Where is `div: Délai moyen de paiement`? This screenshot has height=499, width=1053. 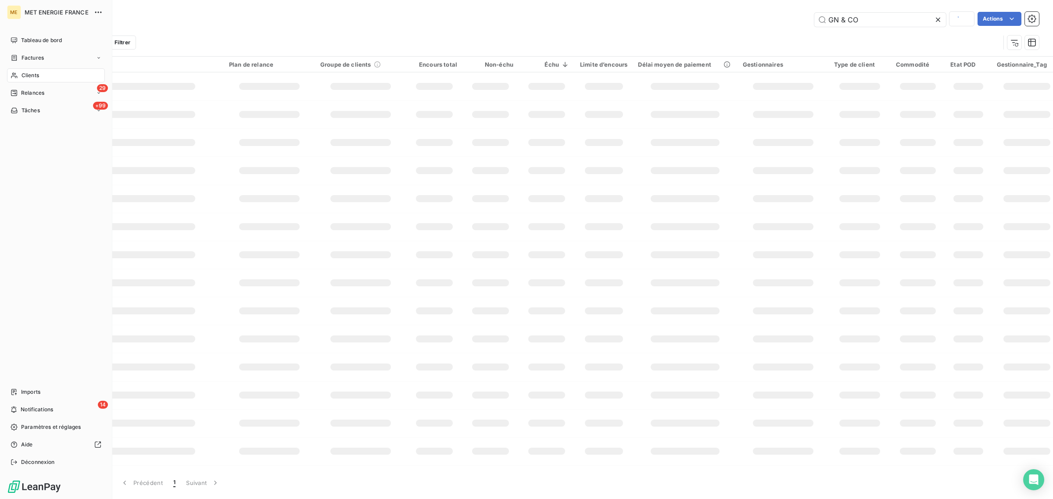
div: Délai moyen de paiement is located at coordinates (685, 65).